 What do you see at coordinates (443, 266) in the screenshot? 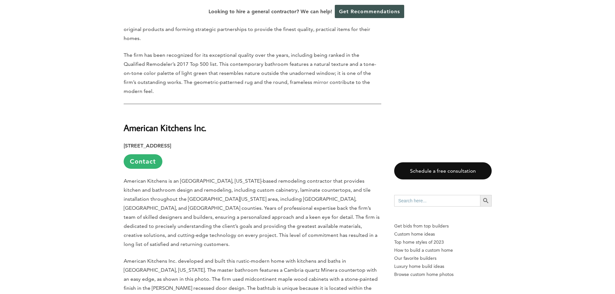
I see `p: Luxury home build ideas` at bounding box center [443, 266].